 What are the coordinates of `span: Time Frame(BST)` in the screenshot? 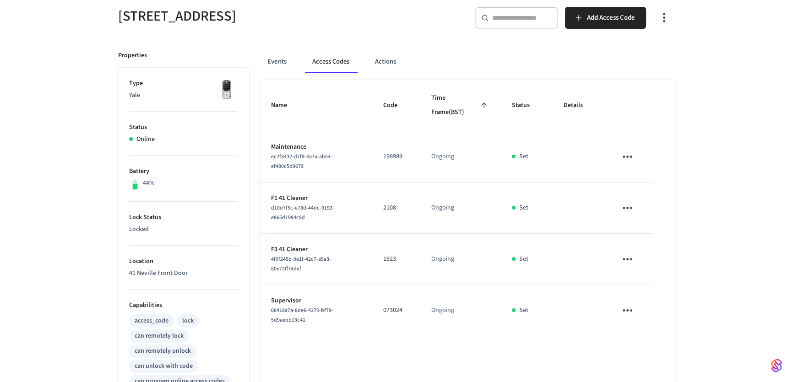 It's located at (461, 105).